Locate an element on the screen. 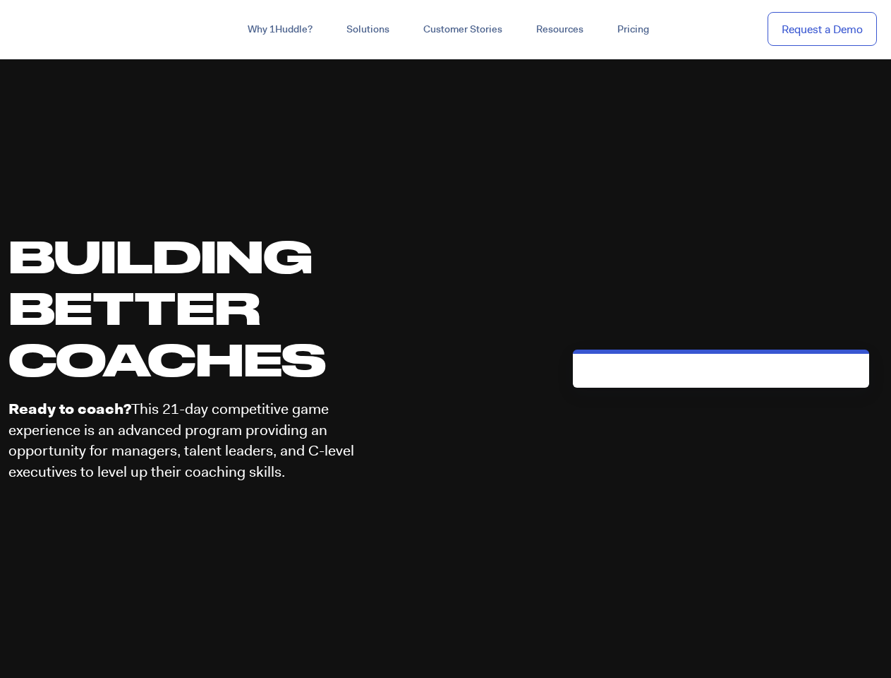 This screenshot has width=891, height=678. a: Customer Stories is located at coordinates (463, 30).